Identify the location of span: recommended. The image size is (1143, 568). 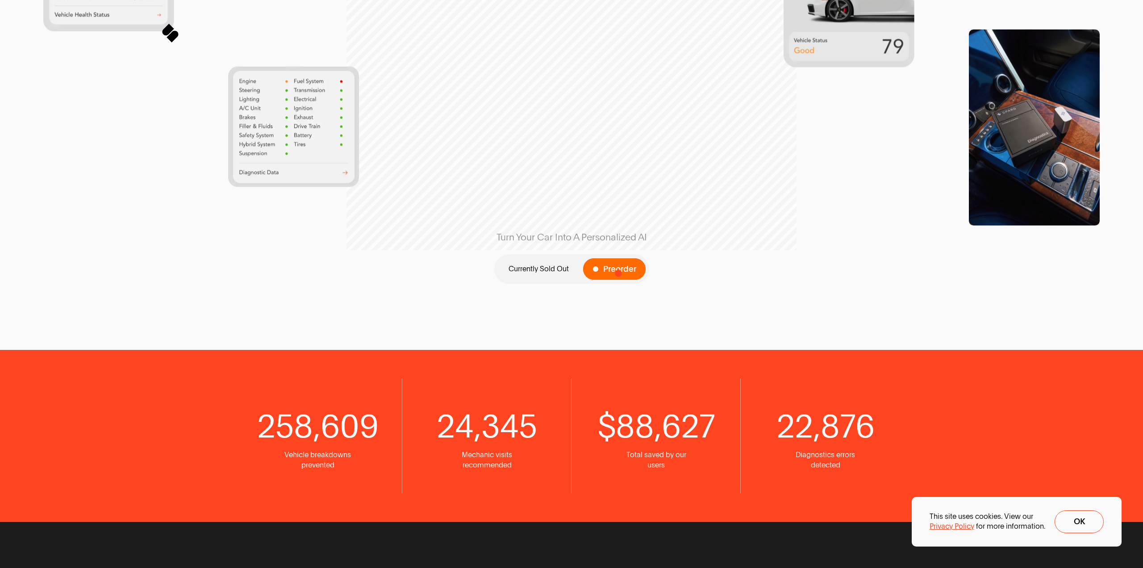
(487, 465).